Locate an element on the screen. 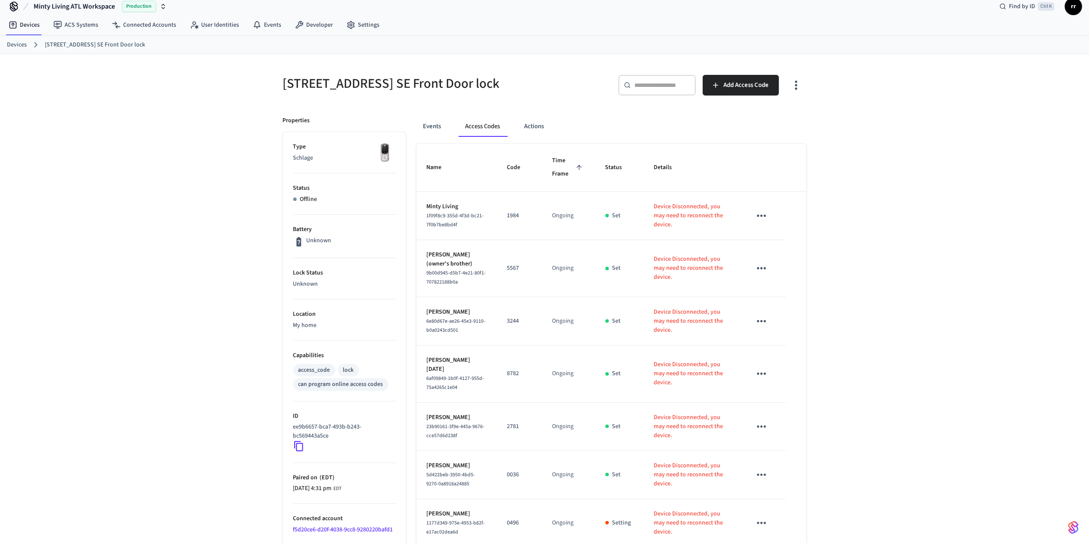 Image resolution: width=1089 pixels, height=543 pixels. p: Setting is located at coordinates (622, 523).